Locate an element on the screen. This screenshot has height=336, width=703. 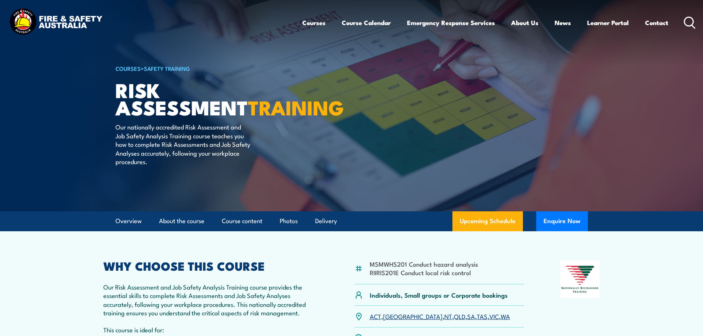
a: SA is located at coordinates (471, 316).